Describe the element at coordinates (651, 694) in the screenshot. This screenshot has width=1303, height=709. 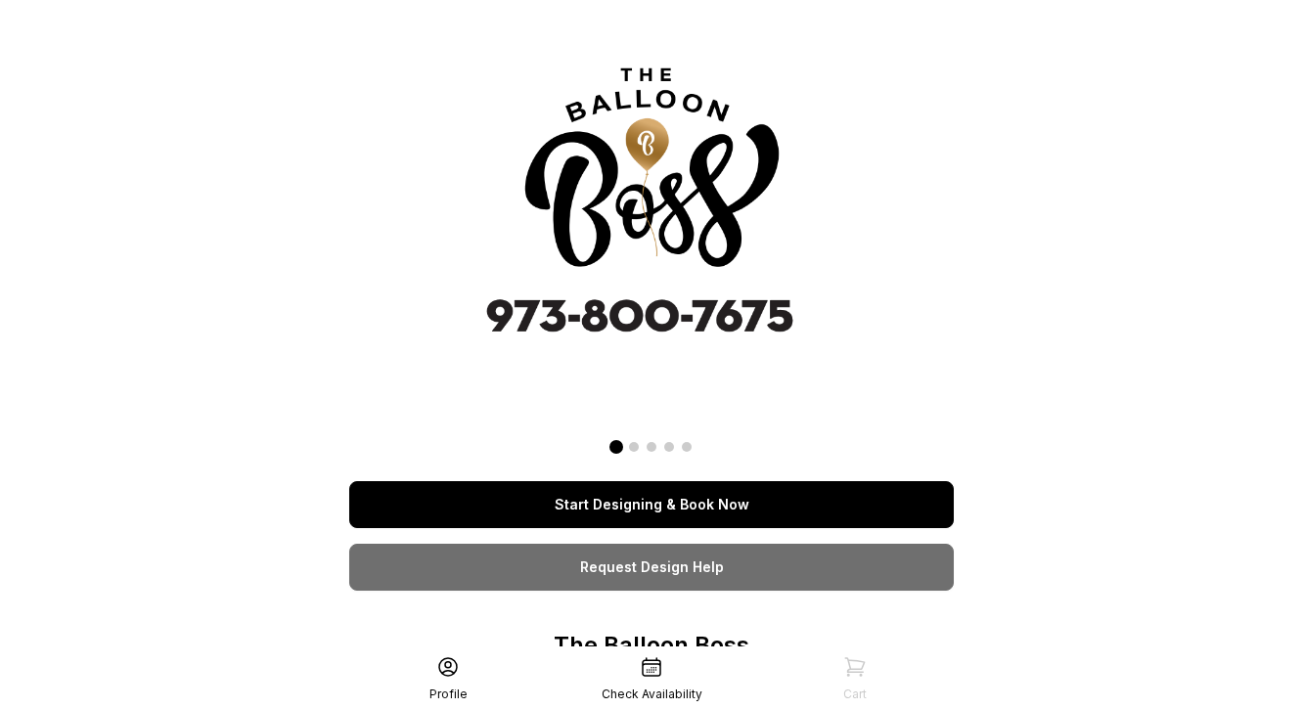
I see `div: Check Availability` at that location.